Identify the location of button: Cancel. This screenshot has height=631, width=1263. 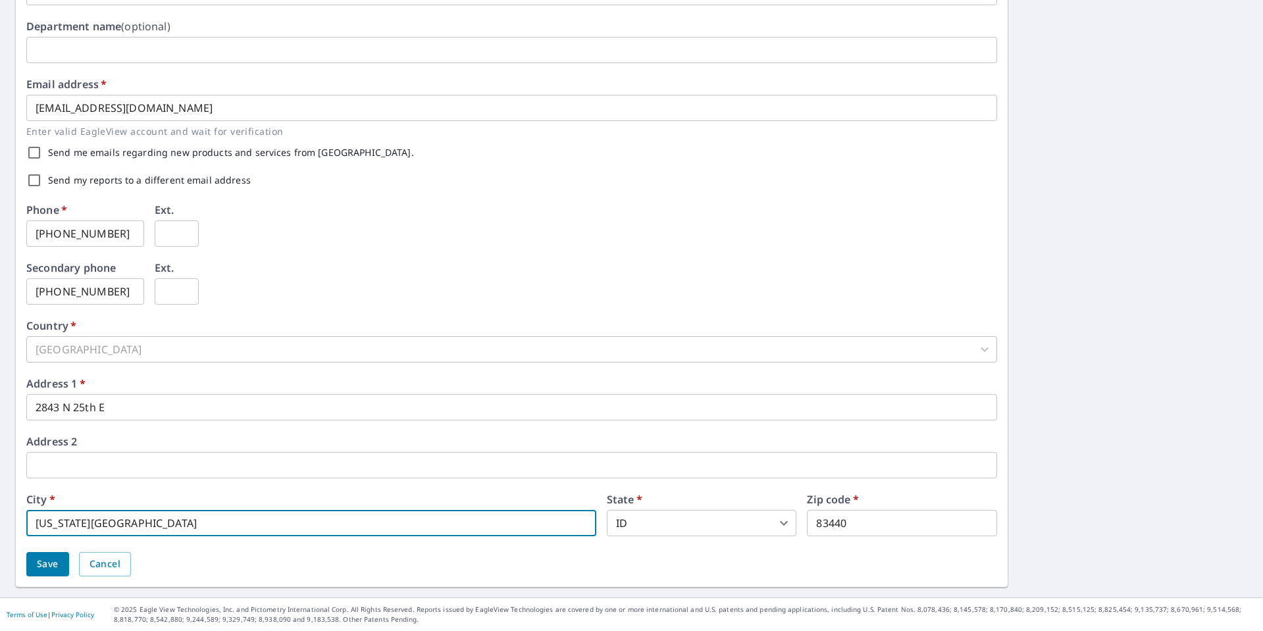
(105, 564).